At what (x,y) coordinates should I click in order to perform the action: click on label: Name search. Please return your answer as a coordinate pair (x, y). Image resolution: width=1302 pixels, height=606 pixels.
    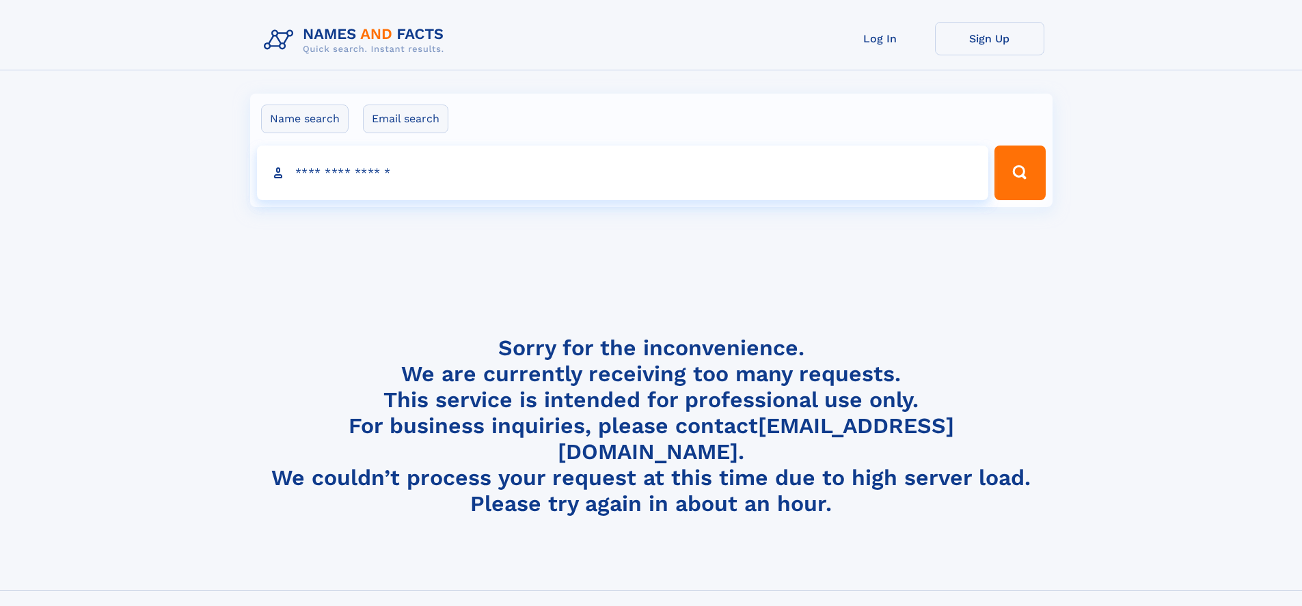
    Looking at the image, I should click on (305, 119).